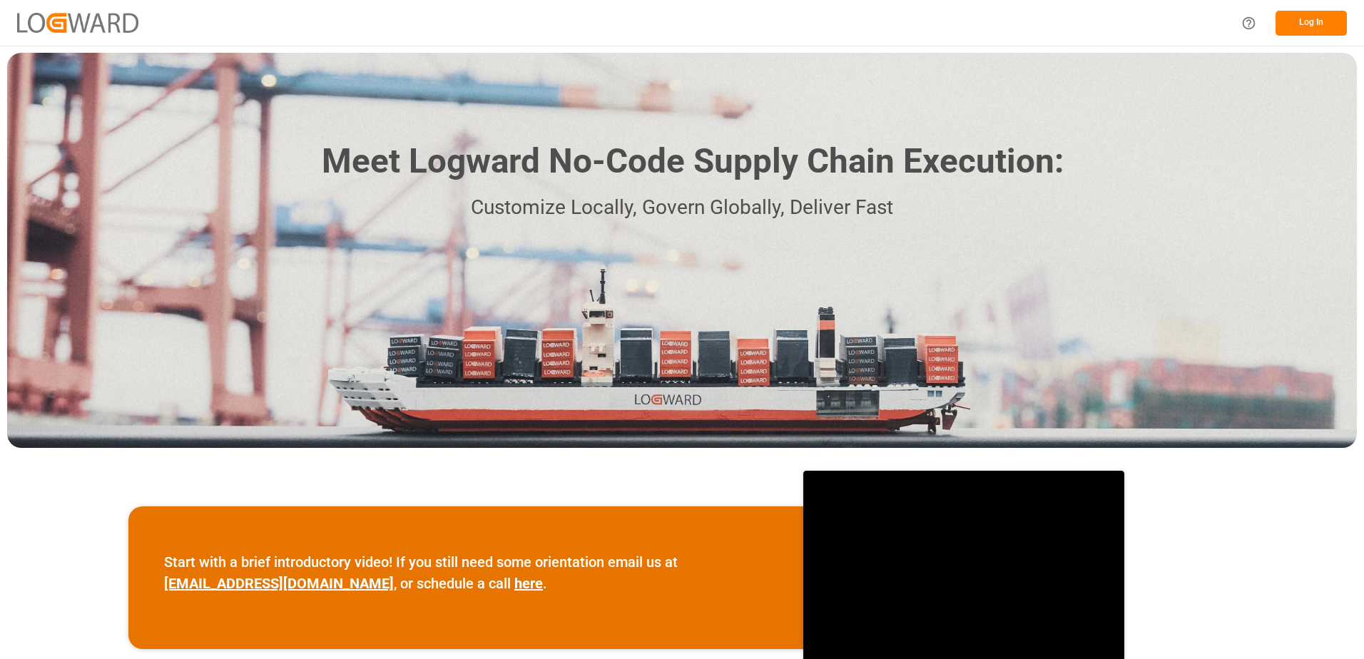 The height and width of the screenshot is (659, 1364). I want to click on img: Logward_new_orange.png, so click(78, 22).